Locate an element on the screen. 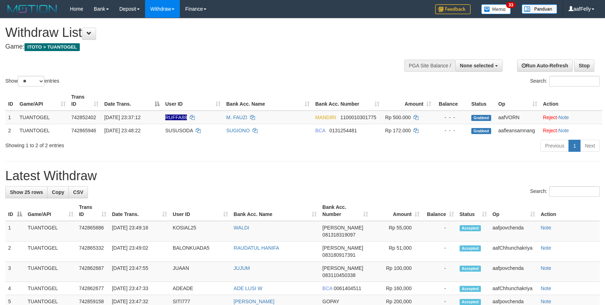 This screenshot has width=605, height=305. td: Rp 51,000 is located at coordinates (397, 252).